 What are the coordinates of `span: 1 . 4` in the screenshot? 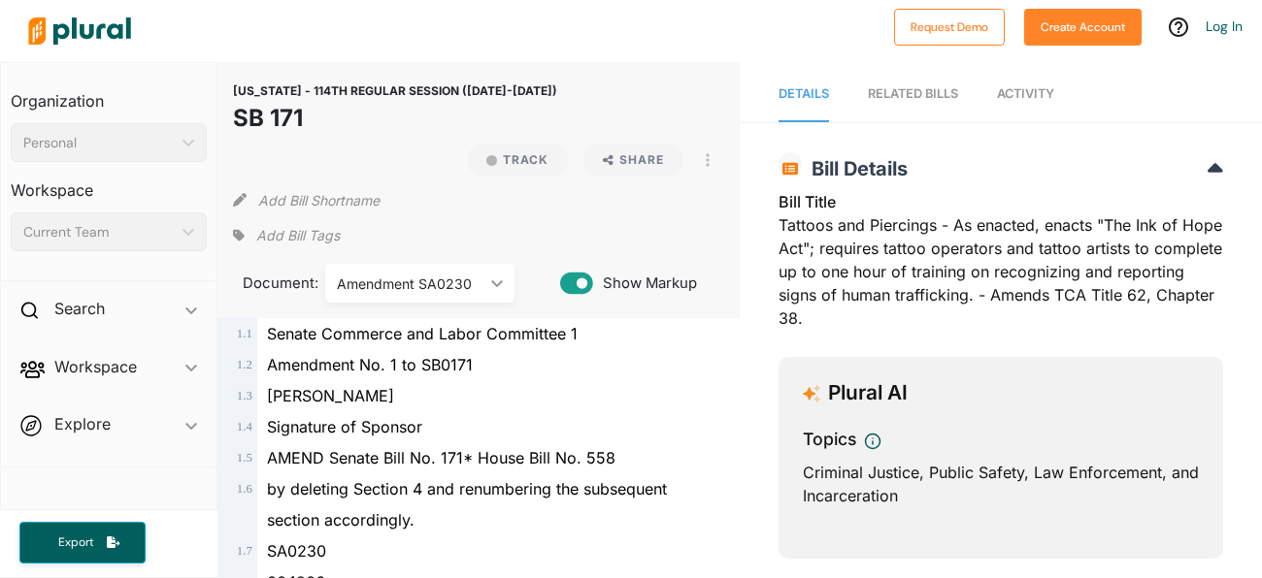 It's located at (245, 427).